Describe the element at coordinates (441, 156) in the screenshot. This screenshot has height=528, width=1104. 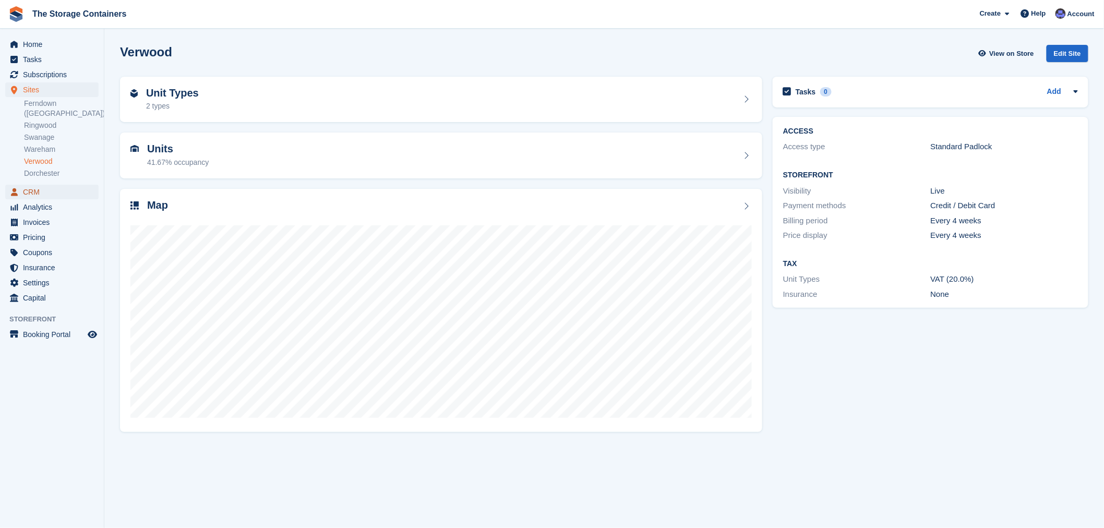
I see `a: Units 41.67% occupancy` at that location.